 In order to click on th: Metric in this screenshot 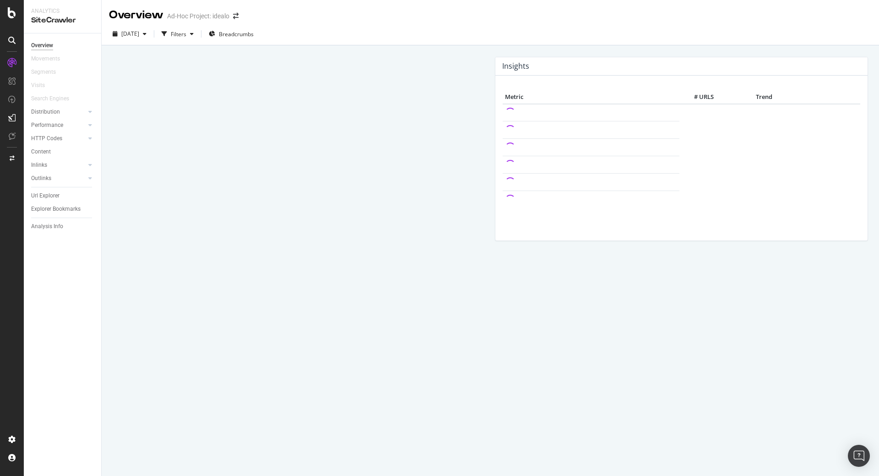, I will do `click(591, 97)`.